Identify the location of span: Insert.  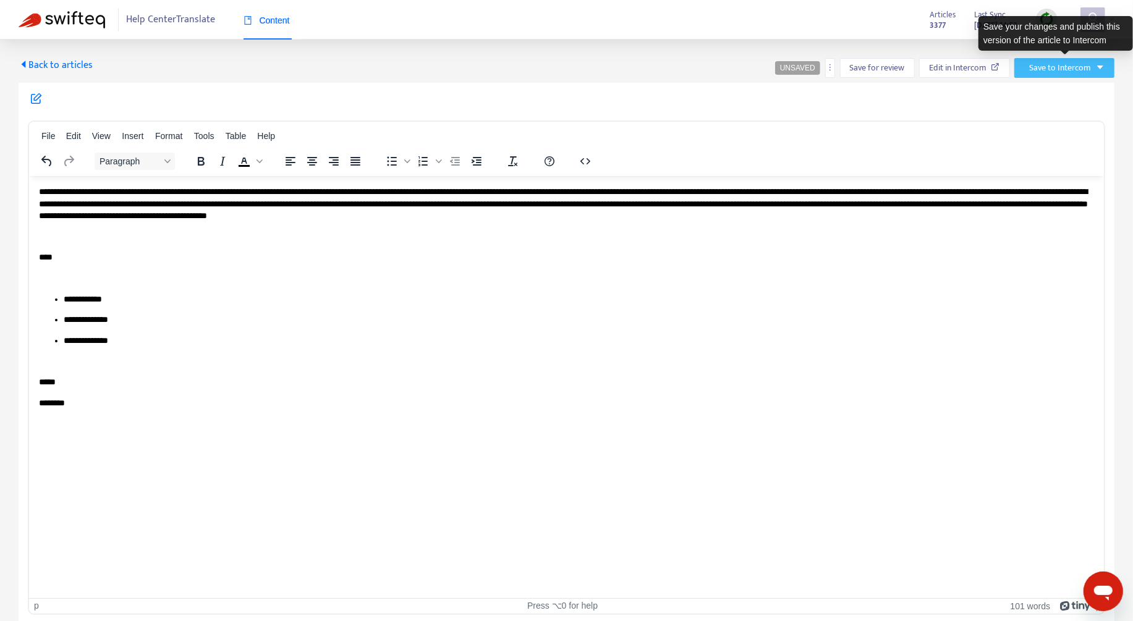
(132, 136).